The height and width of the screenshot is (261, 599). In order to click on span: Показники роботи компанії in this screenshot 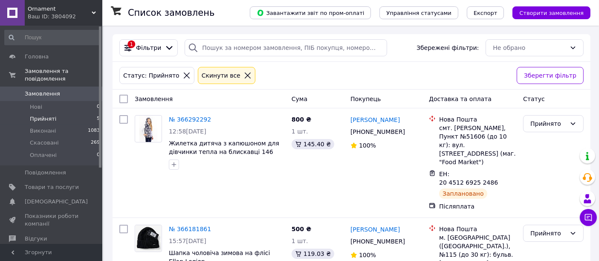, I will do `click(52, 220)`.